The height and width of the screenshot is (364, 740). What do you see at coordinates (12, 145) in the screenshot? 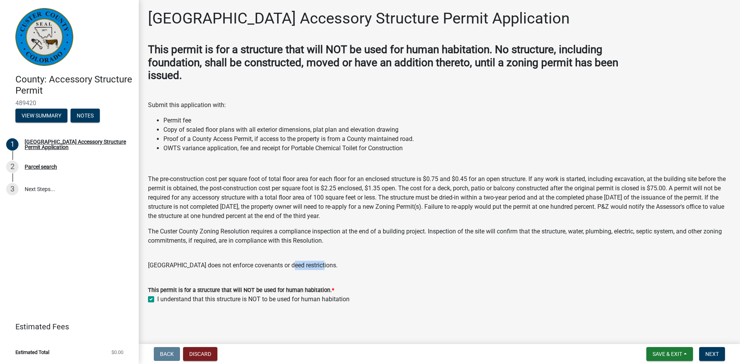
I see `div: 1` at bounding box center [12, 145].